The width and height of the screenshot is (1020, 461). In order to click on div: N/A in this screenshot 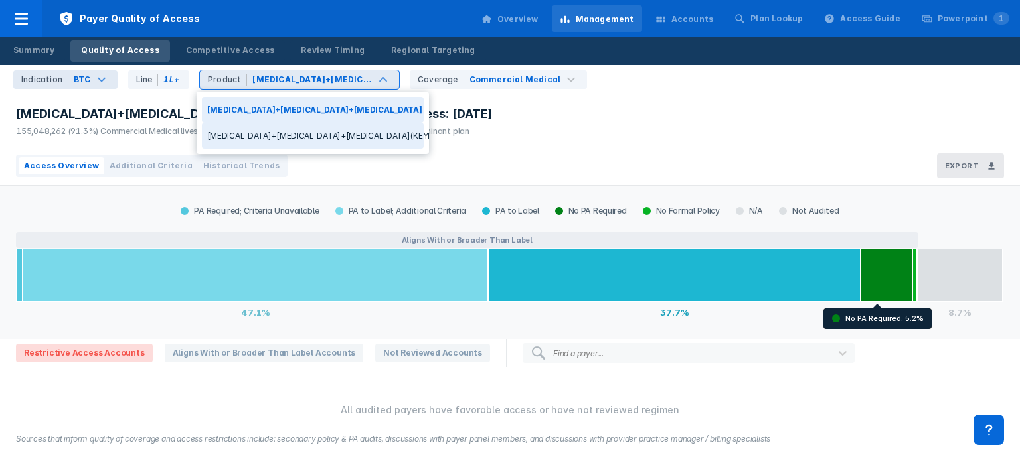, I will do `click(749, 211)`.